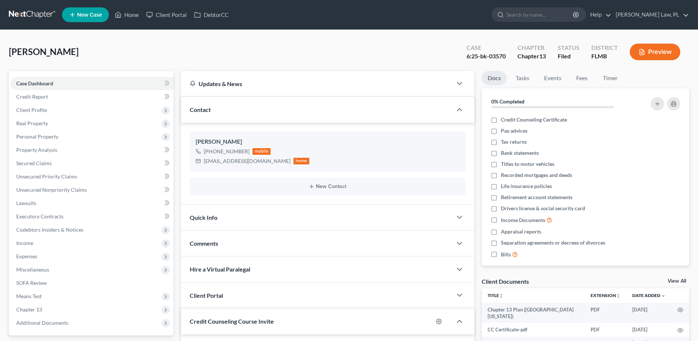 The image size is (698, 341). Describe the element at coordinates (37, 136) in the screenshot. I see `span: Personal Property` at that location.